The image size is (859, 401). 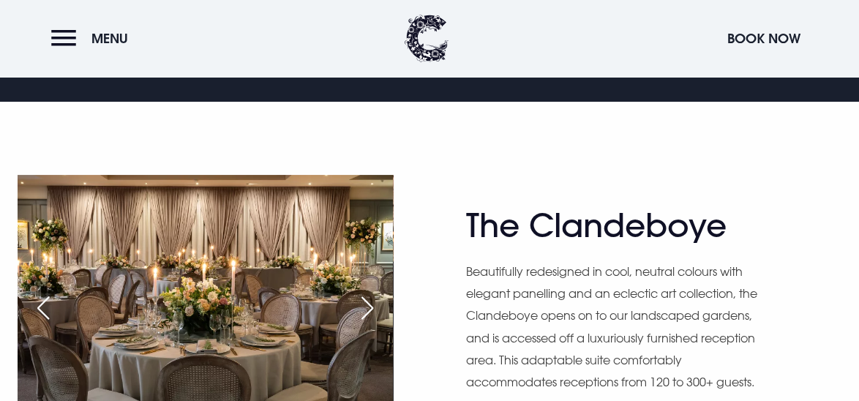 What do you see at coordinates (616, 327) in the screenshot?
I see `p: Beautifully redesigned in cool, neutral colours with elegant panelling and an eclectic art collec...` at bounding box center [616, 327].